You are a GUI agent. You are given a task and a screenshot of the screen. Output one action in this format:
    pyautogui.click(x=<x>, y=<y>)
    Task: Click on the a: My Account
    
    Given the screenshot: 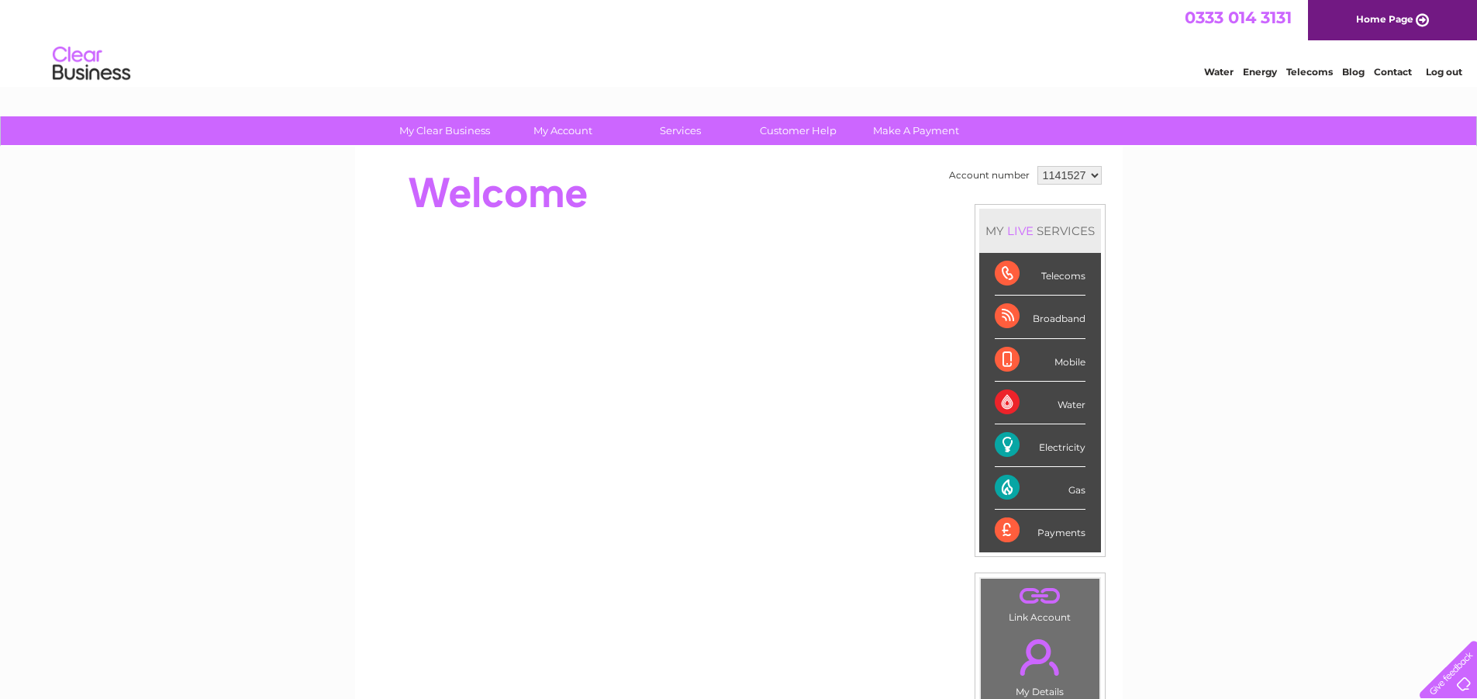 What is the action you would take?
    pyautogui.click(x=562, y=130)
    